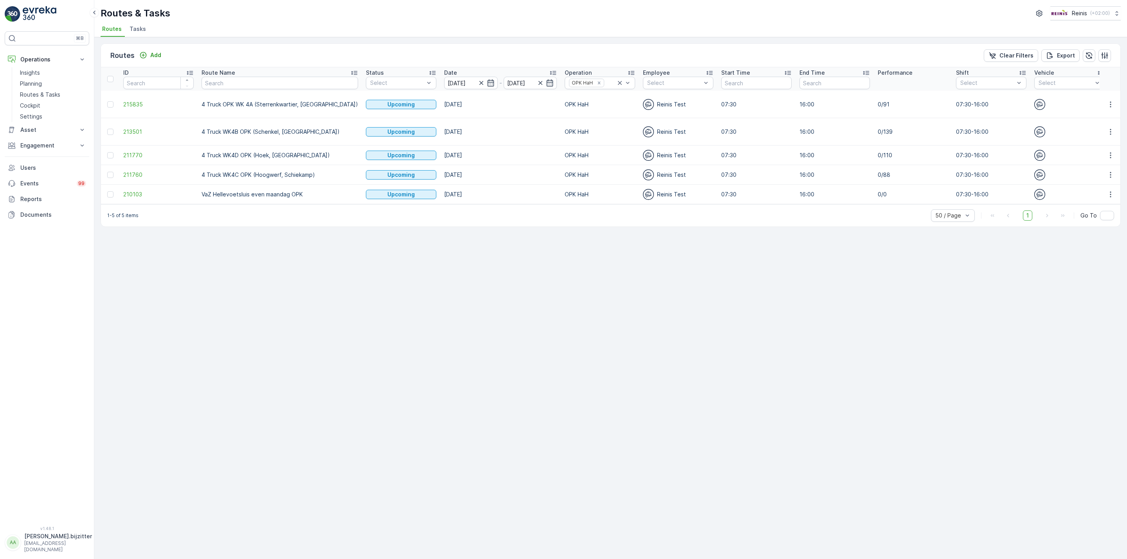 This screenshot has width=1127, height=559. What do you see at coordinates (122, 56) in the screenshot?
I see `p: Routes` at bounding box center [122, 56].